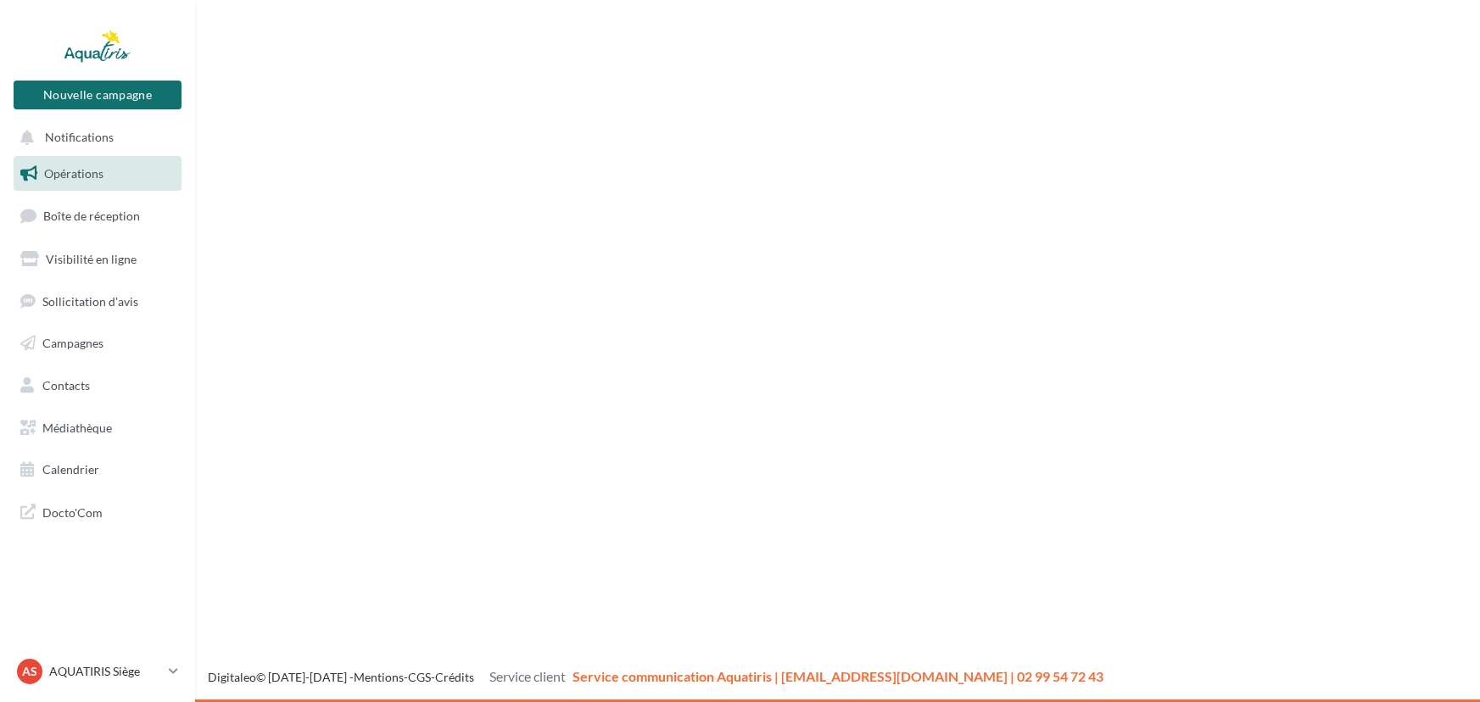  Describe the element at coordinates (98, 428) in the screenshot. I see `a: Médiathèque` at that location.